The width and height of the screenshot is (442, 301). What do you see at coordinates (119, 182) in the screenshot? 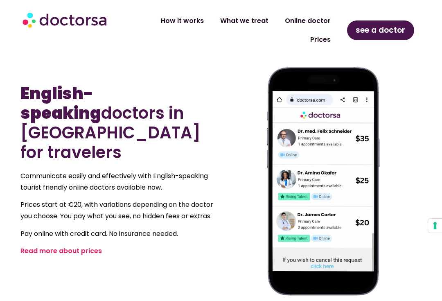
I see `p: Communicate easily and effectively with English-speaking tourist friendly online doctors availabl...` at bounding box center [119, 182].